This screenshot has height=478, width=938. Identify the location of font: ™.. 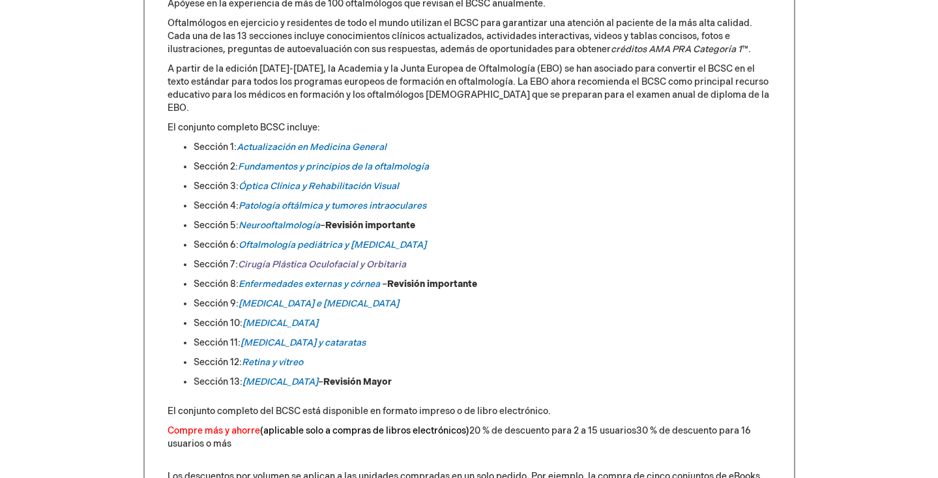
(746, 49).